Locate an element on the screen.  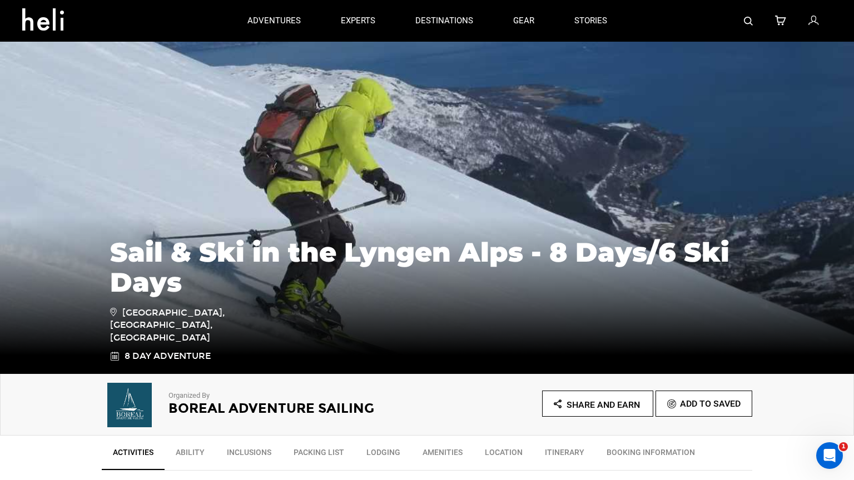
a: Inclusions is located at coordinates (249, 455).